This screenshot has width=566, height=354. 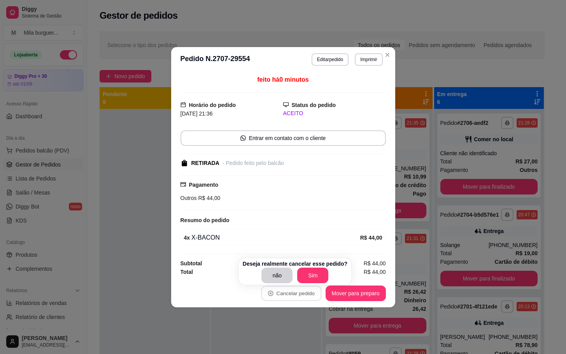 I want to click on span: Outros, so click(x=189, y=198).